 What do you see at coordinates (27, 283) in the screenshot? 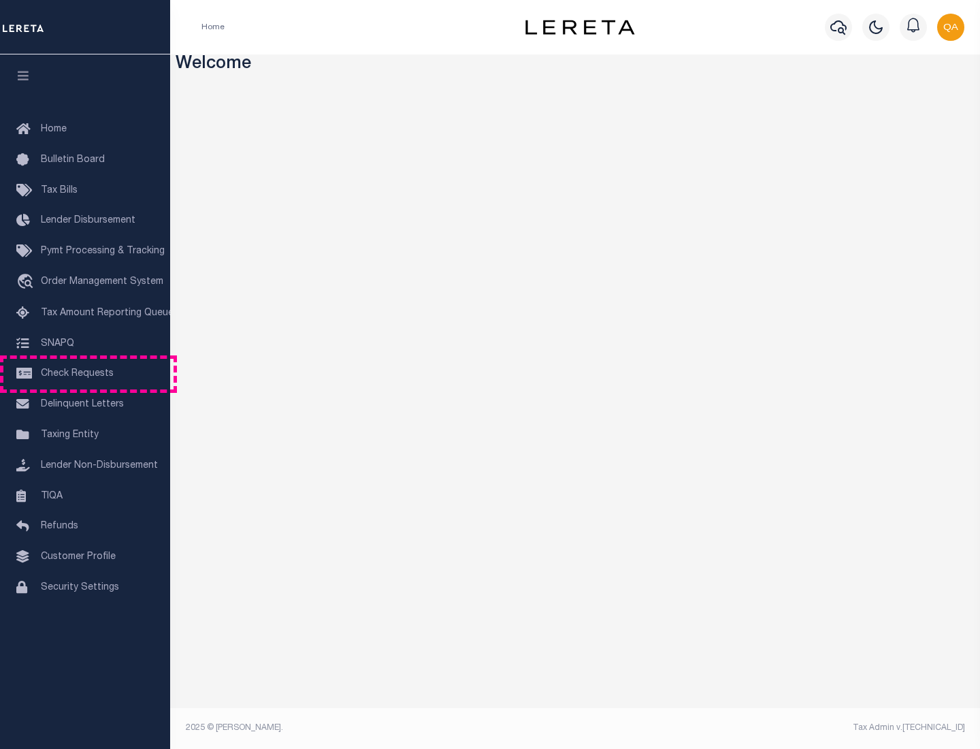
I see `i: travel_explore` at bounding box center [27, 283].